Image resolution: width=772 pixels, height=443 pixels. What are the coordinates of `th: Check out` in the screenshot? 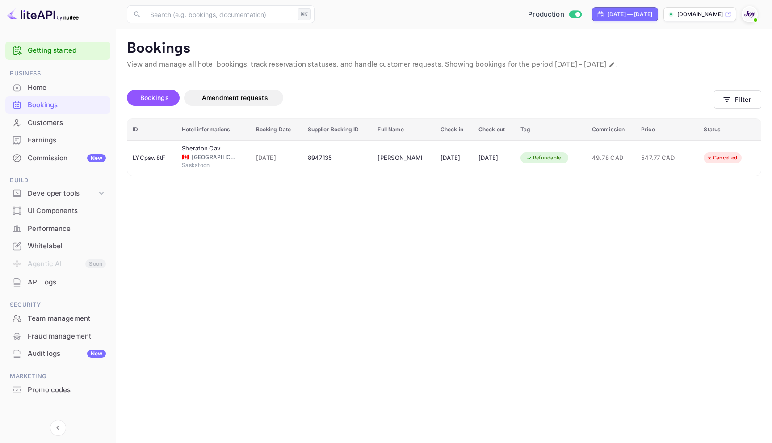 It's located at (494, 130).